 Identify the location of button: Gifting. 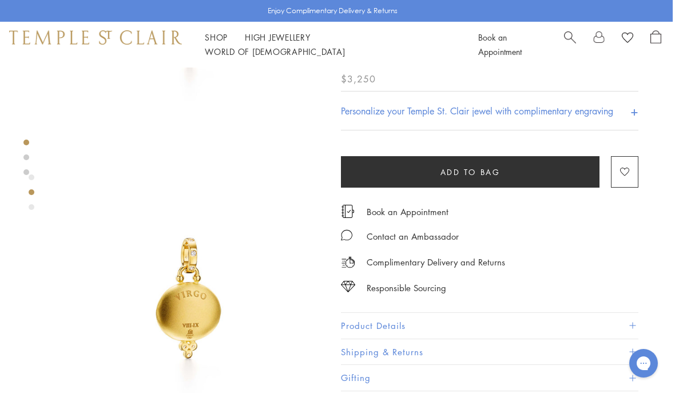
(490, 377).